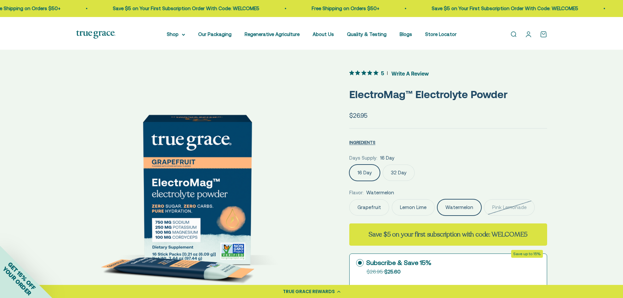 The height and width of the screenshot is (298, 623). Describe the element at coordinates (22, 276) in the screenshot. I see `span: GET 15% OFF` at that location.